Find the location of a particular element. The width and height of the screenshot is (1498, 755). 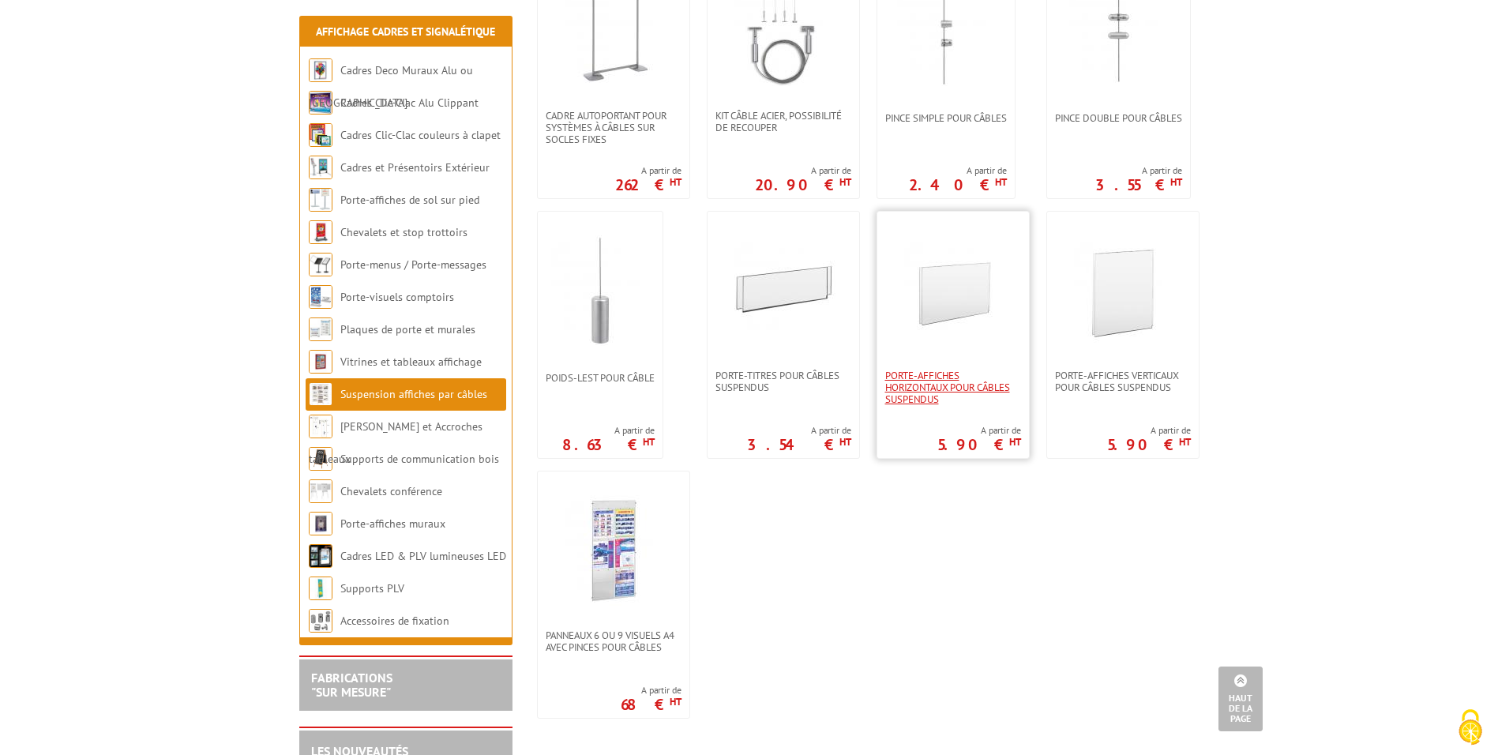

p: 8.63 € is located at coordinates (608, 444).